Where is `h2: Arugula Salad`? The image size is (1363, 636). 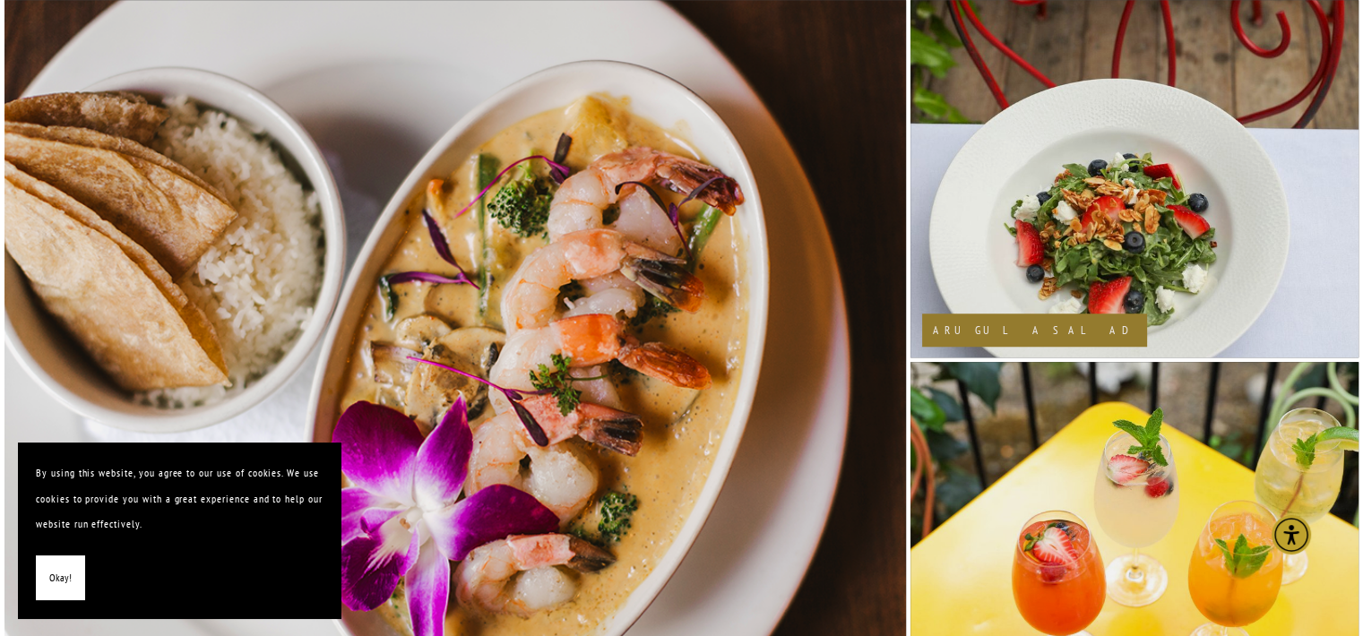
h2: Arugula Salad is located at coordinates (1034, 330).